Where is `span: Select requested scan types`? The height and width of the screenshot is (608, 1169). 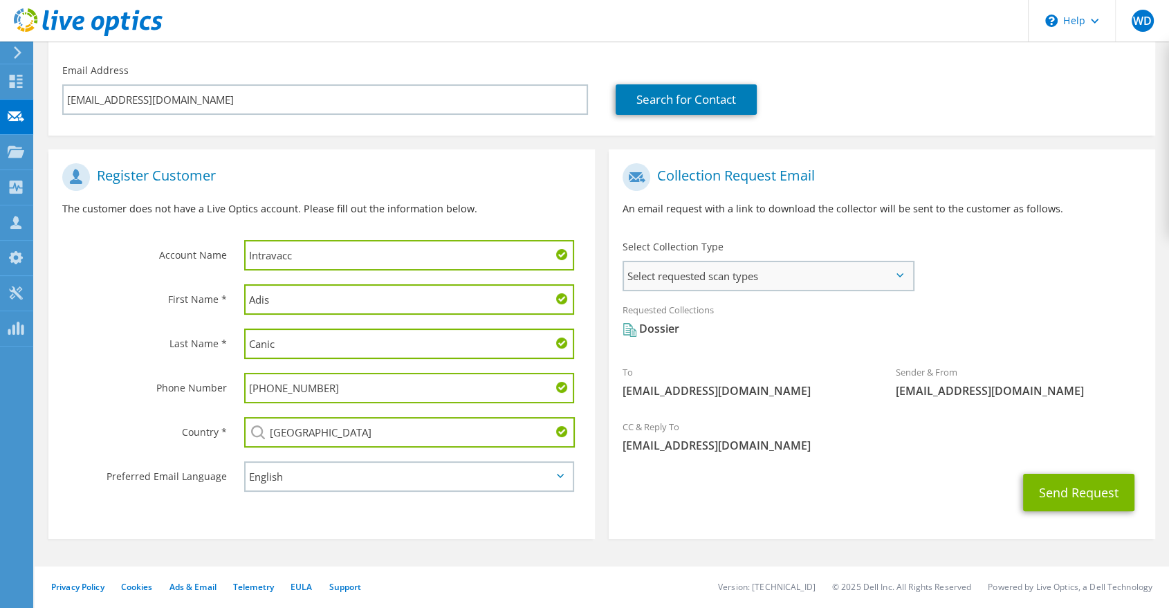
span: Select requested scan types is located at coordinates (768, 276).